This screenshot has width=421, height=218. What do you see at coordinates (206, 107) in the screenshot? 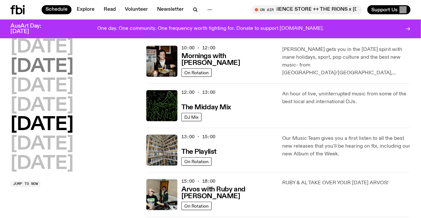
I see `a: The Midday Mix` at bounding box center [206, 107].